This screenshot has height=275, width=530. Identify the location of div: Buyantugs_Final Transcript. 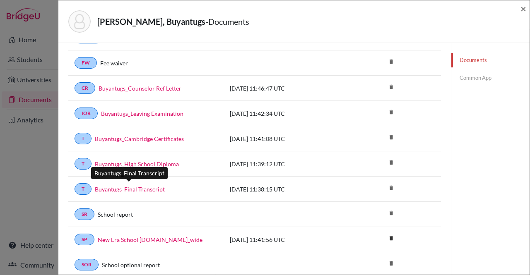
(129, 173).